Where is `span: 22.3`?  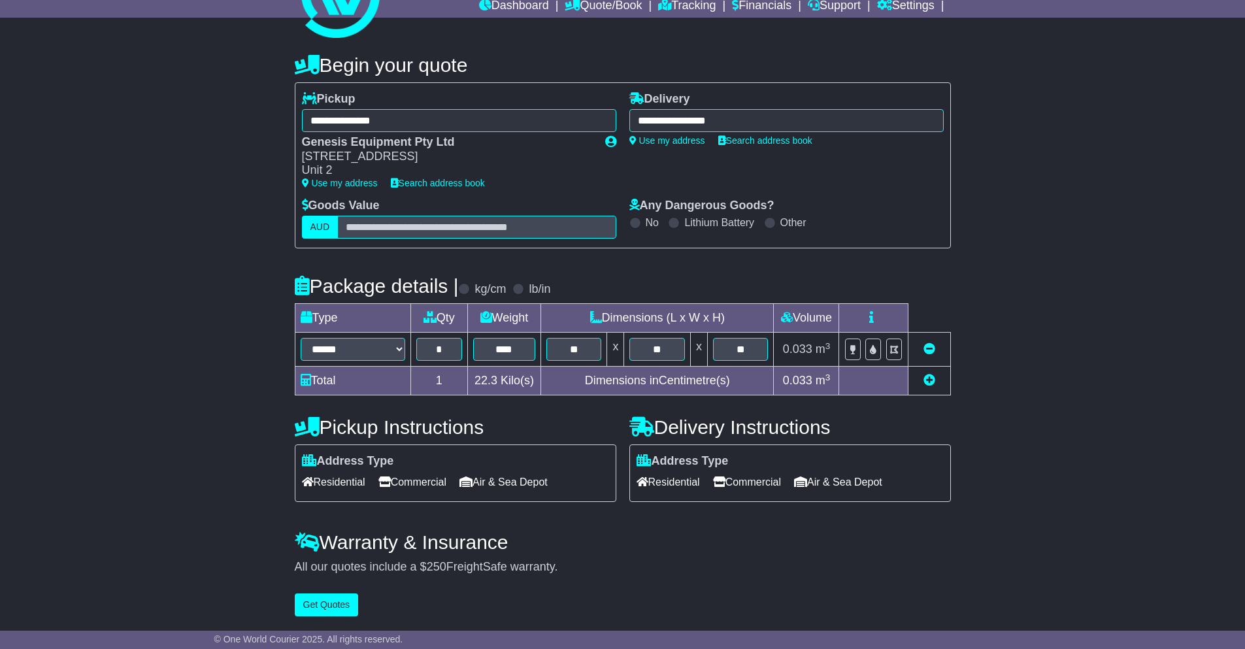
span: 22.3 is located at coordinates (486, 380).